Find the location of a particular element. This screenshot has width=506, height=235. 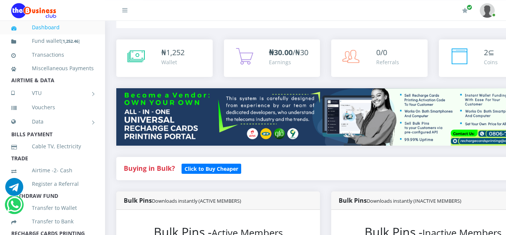

a: Cable TV, Electricity is located at coordinates (53, 146).